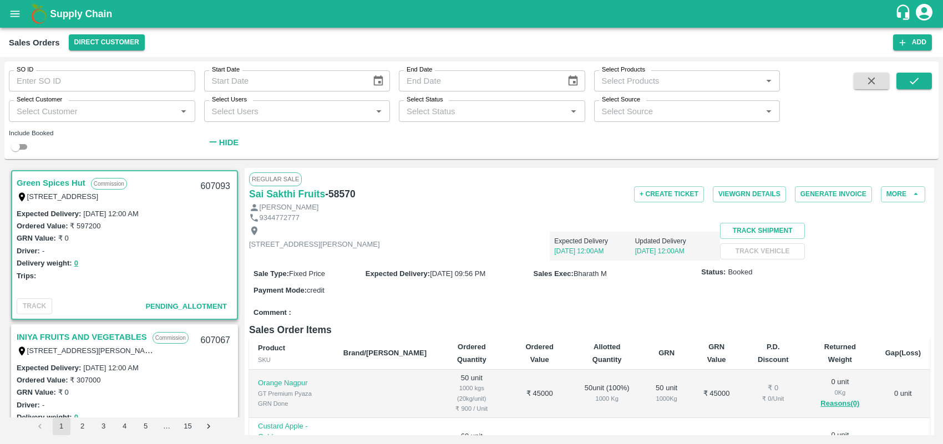 Image resolution: width=943 pixels, height=444 pixels. Describe the element at coordinates (594, 241) in the screenshot. I see `p: Expected Delivery` at that location.